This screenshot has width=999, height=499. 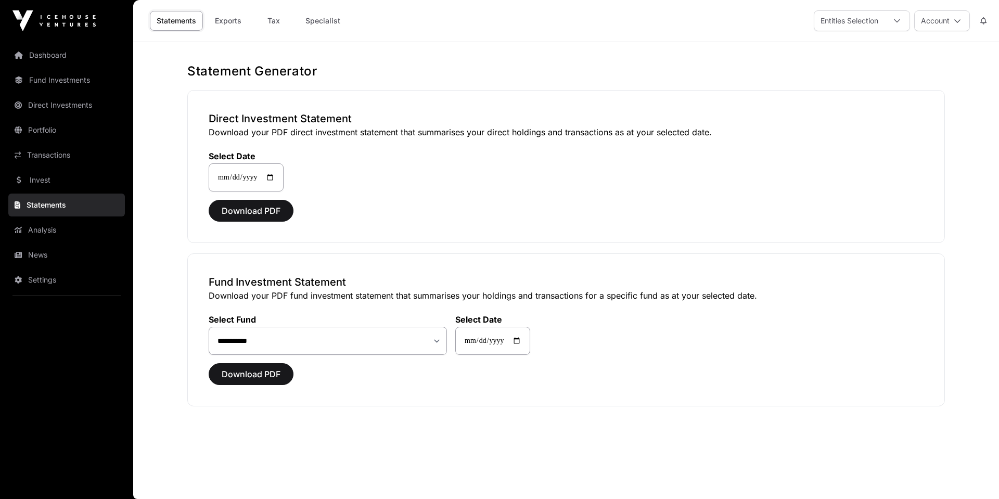 What do you see at coordinates (54, 21) in the screenshot?
I see `img: Icehouse Ventures Logo` at bounding box center [54, 21].